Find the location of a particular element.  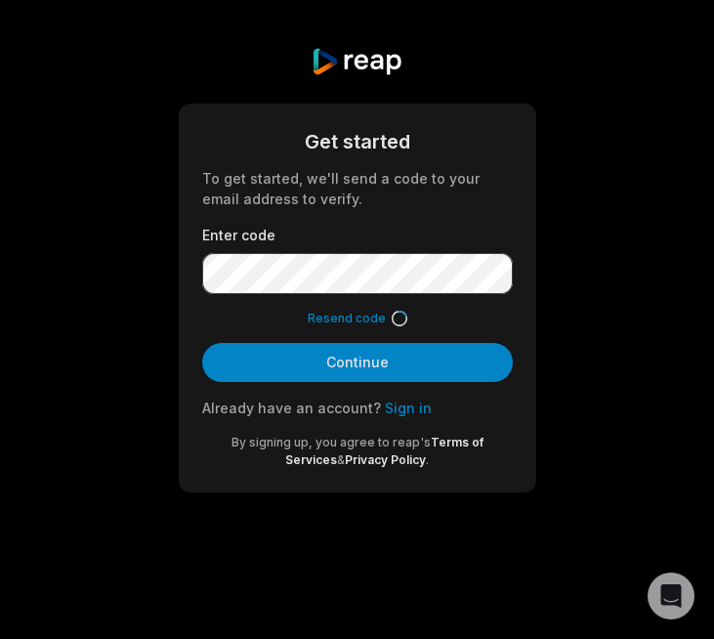

div: Get started is located at coordinates (357, 142).